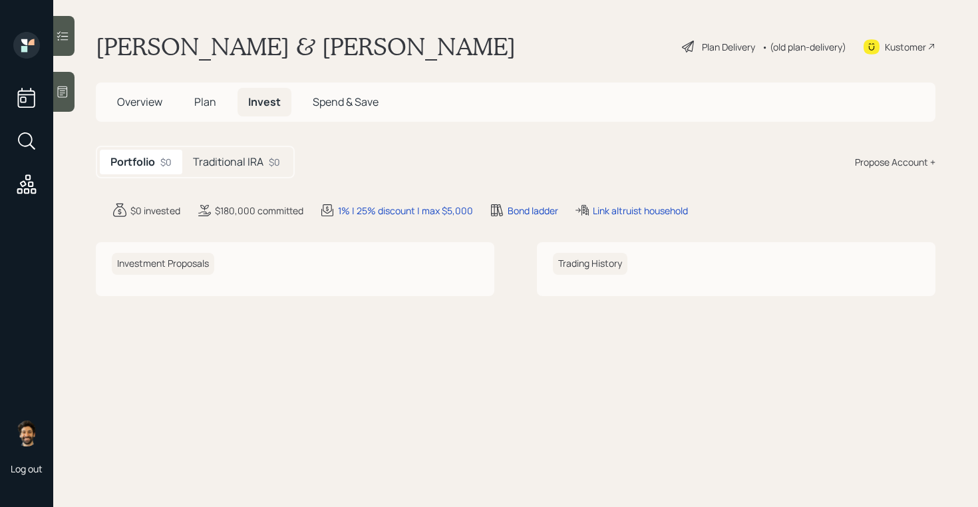 This screenshot has width=978, height=507. Describe the element at coordinates (803, 47) in the screenshot. I see `div: • (old plan-delivery)` at that location.